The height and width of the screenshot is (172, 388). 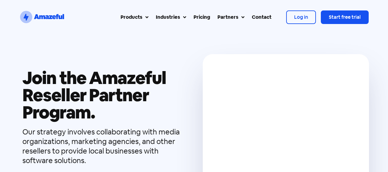 I want to click on a: Start free trial, so click(x=345, y=17).